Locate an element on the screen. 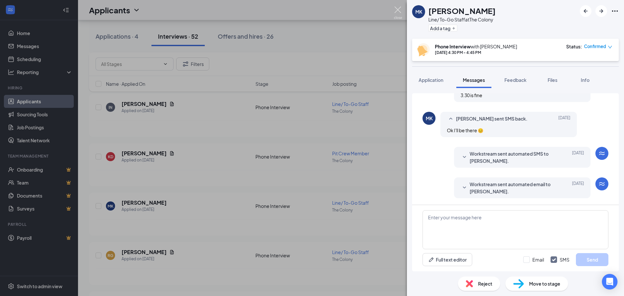  span: Reject is located at coordinates (485, 284).